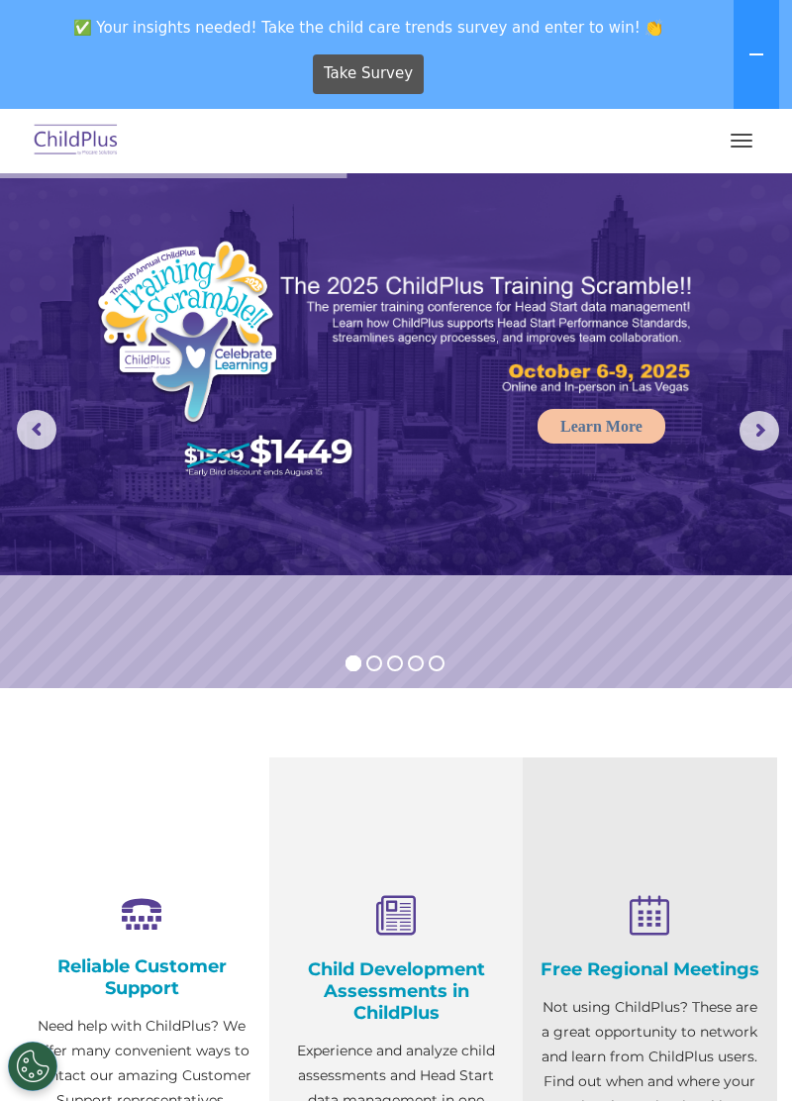 This screenshot has height=1101, width=792. I want to click on a: Take Survey, so click(368, 74).